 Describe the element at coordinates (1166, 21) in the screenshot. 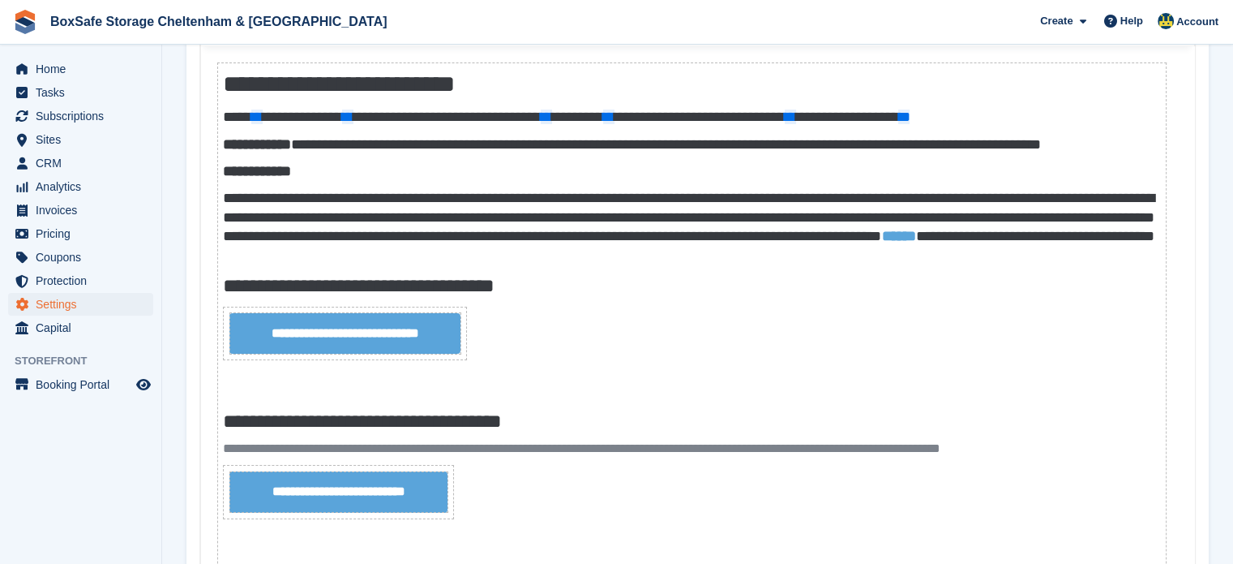

I see `img: Kim Virabi` at that location.